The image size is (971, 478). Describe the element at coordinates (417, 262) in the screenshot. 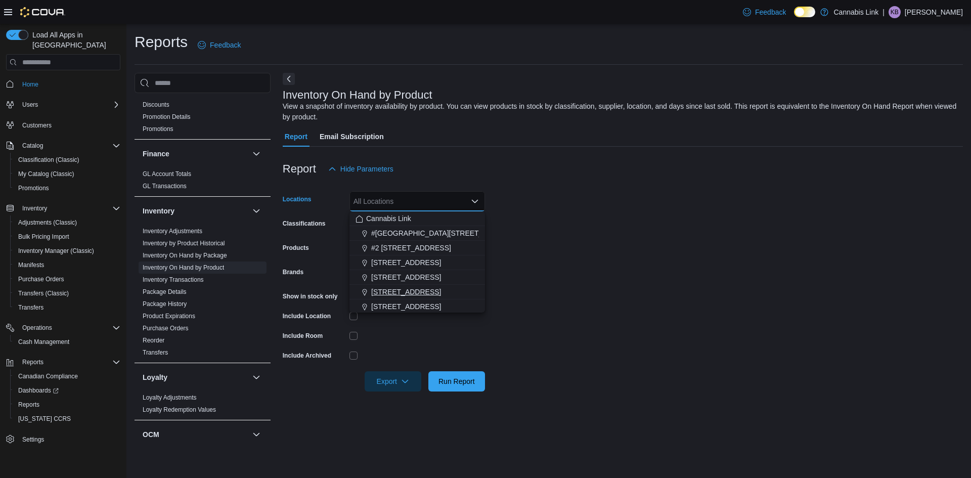

I see `div: Choose from the following options` at that location.